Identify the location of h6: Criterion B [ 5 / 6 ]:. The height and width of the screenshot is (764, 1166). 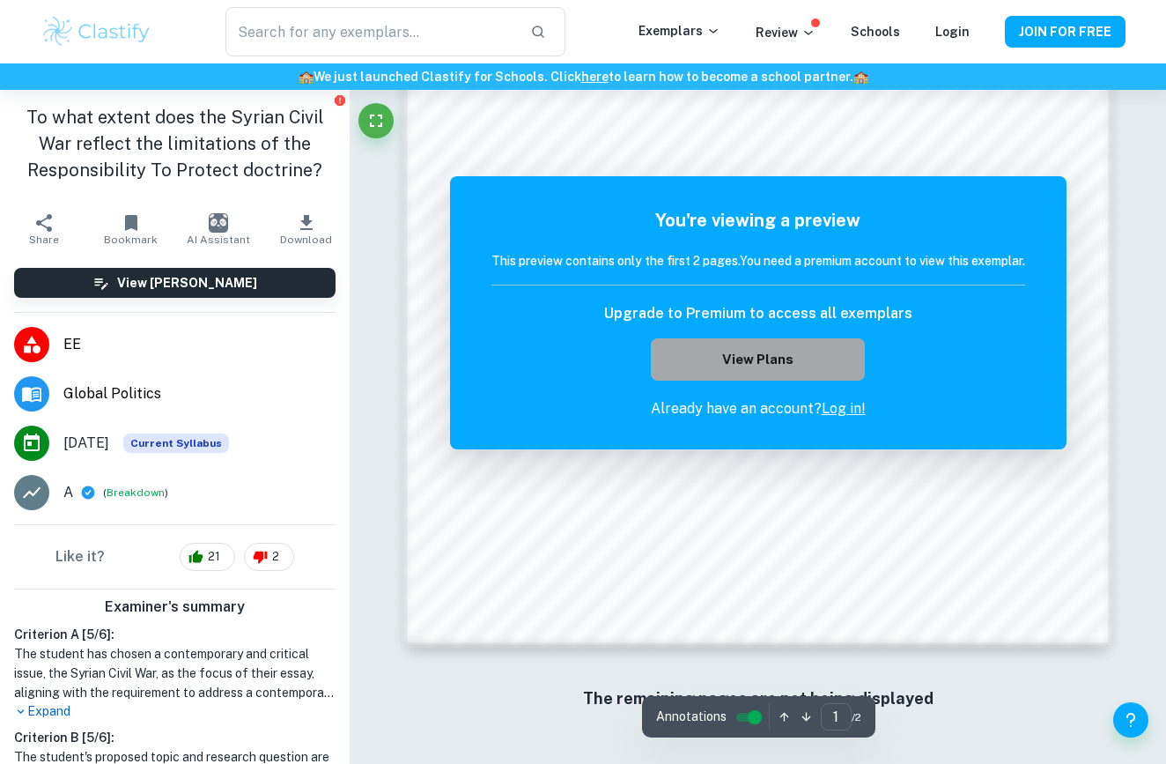
(174, 737).